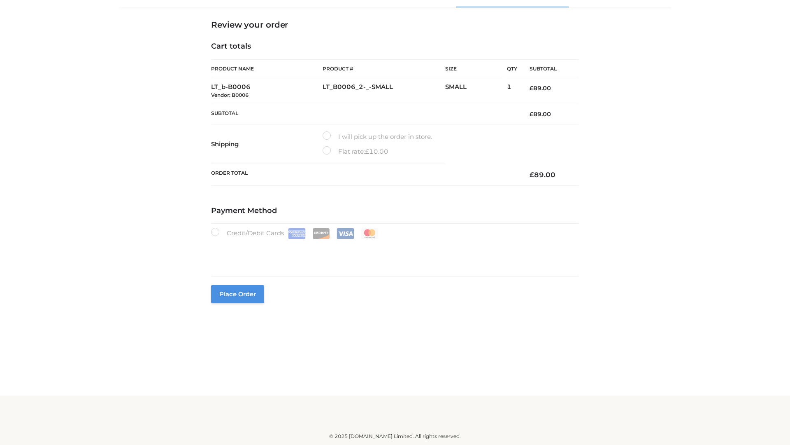 This screenshot has height=445, width=790. Describe the element at coordinates (345, 233) in the screenshot. I see `img: Visa` at that location.